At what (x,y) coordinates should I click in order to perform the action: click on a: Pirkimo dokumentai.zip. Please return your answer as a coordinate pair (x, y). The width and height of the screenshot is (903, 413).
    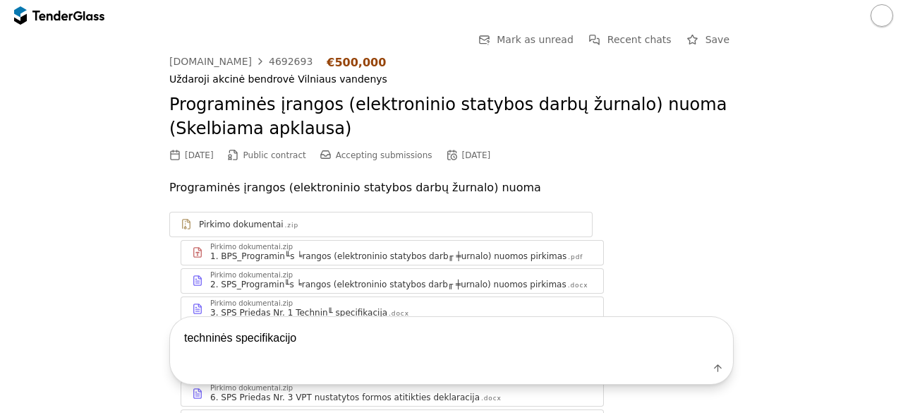
    Looking at the image, I should click on (381, 224).